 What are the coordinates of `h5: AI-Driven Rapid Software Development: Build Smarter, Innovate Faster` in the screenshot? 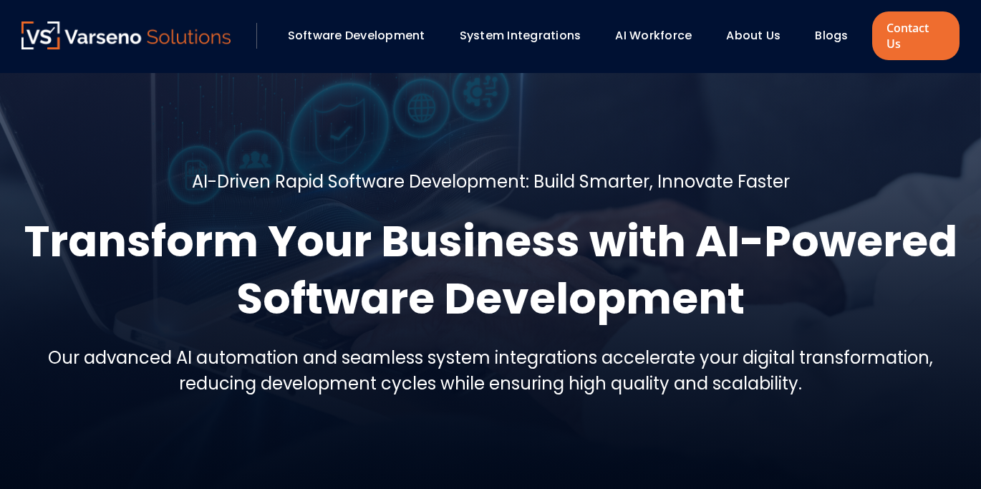 It's located at (490, 182).